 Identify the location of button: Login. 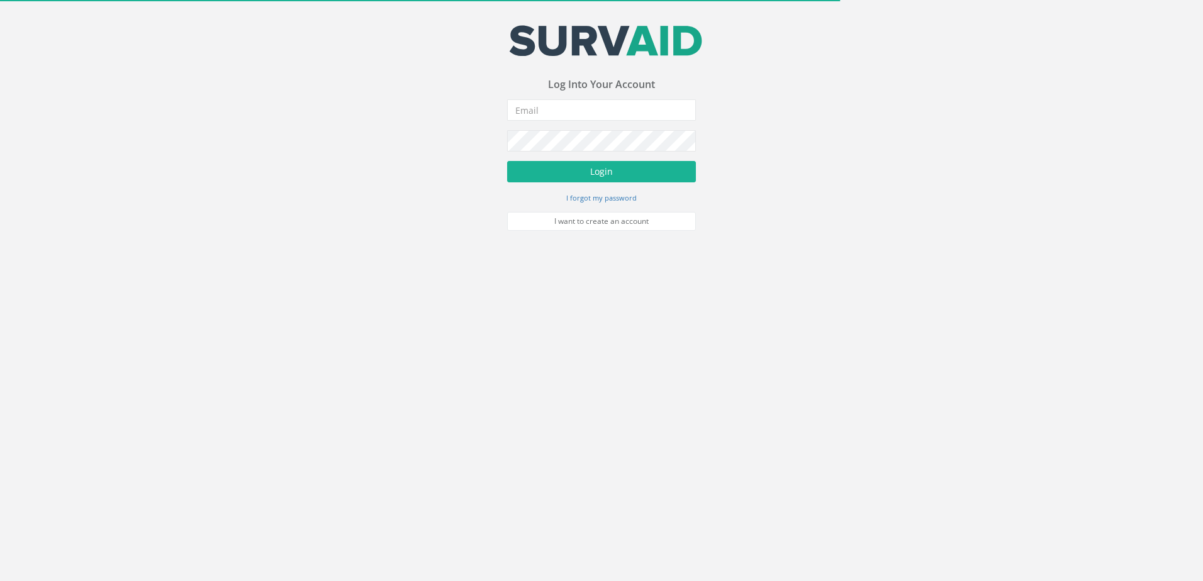
(602, 172).